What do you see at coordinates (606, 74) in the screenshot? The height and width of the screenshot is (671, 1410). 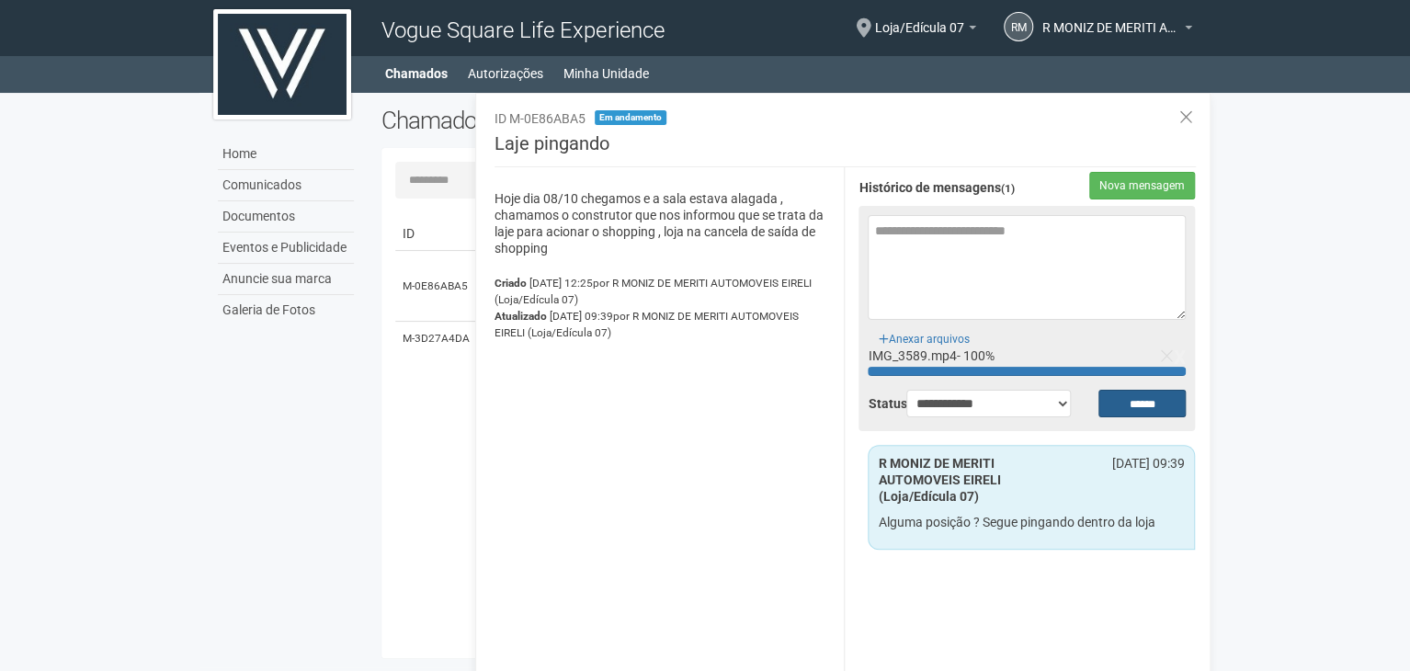 I see `a: Minha Unidade` at bounding box center [606, 74].